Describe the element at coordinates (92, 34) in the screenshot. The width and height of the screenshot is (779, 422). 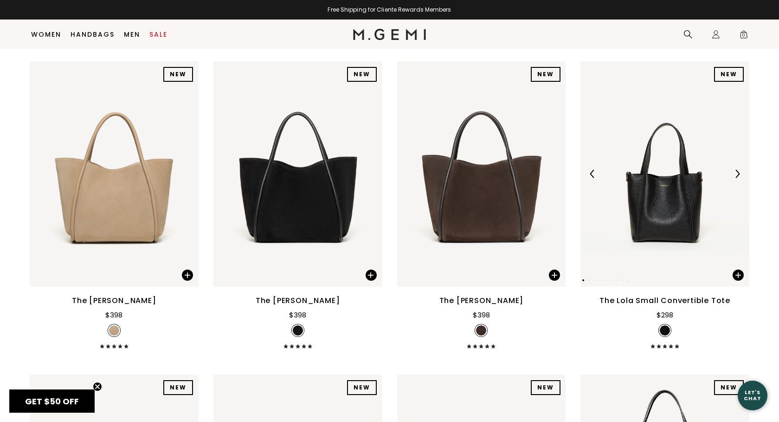
I see `a: Handbags` at that location.